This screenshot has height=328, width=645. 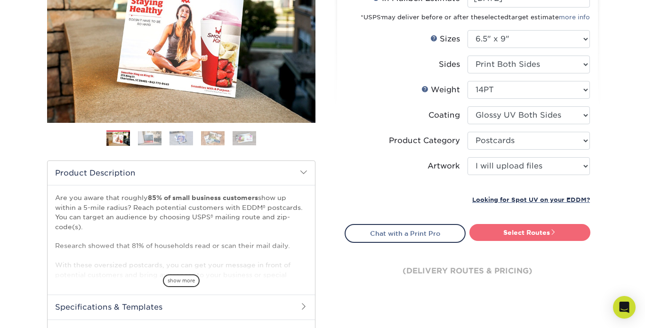 What do you see at coordinates (118, 139) in the screenshot?
I see `img: EDDM 01` at bounding box center [118, 139].